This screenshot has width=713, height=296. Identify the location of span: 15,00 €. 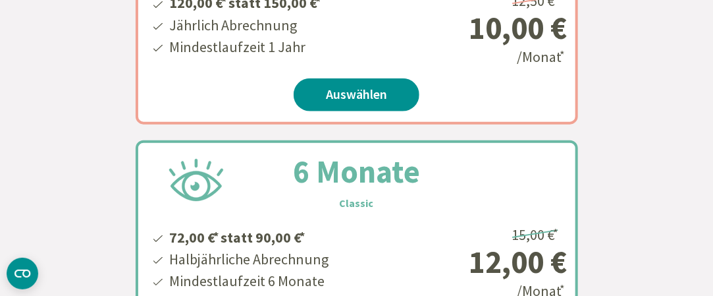
(536, 234).